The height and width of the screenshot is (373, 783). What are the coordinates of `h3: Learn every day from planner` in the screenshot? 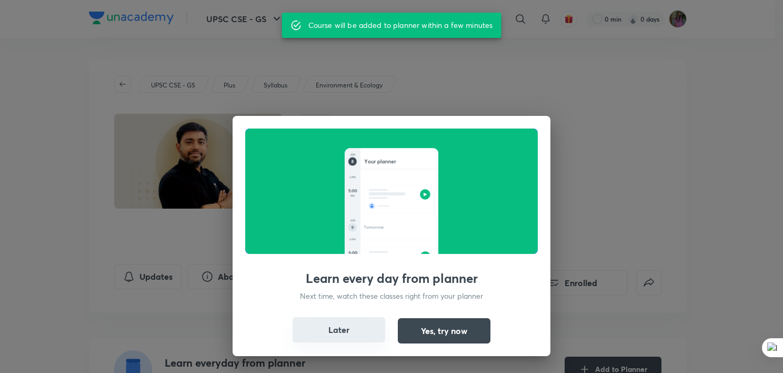 It's located at (392, 278).